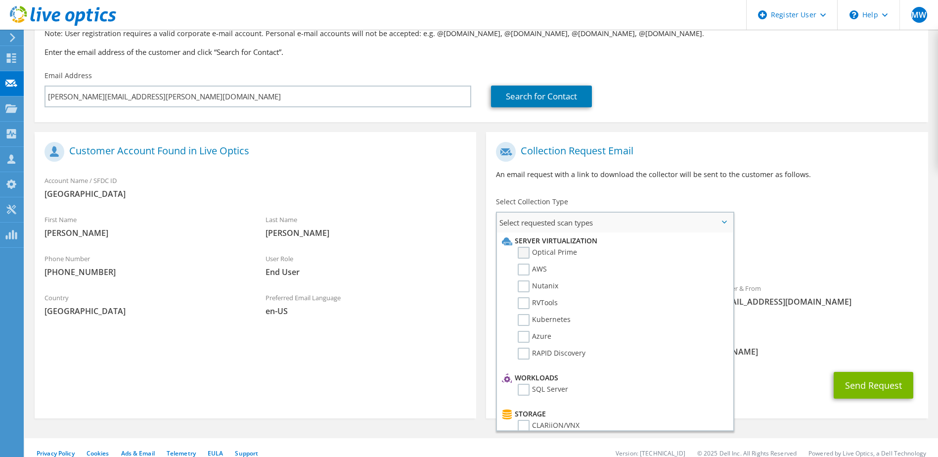 The width and height of the screenshot is (938, 457). Describe the element at coordinates (481, 52) in the screenshot. I see `h3: Enter the email address of the customer and click “Search for Contact”.` at that location.